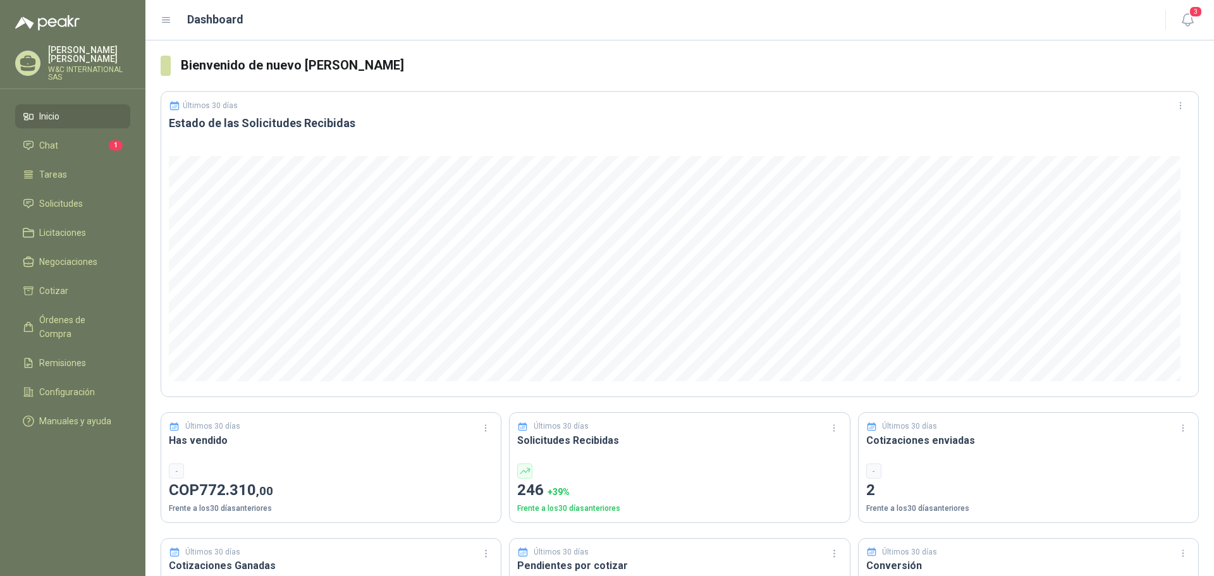 The height and width of the screenshot is (576, 1214). I want to click on span: Tareas, so click(53, 175).